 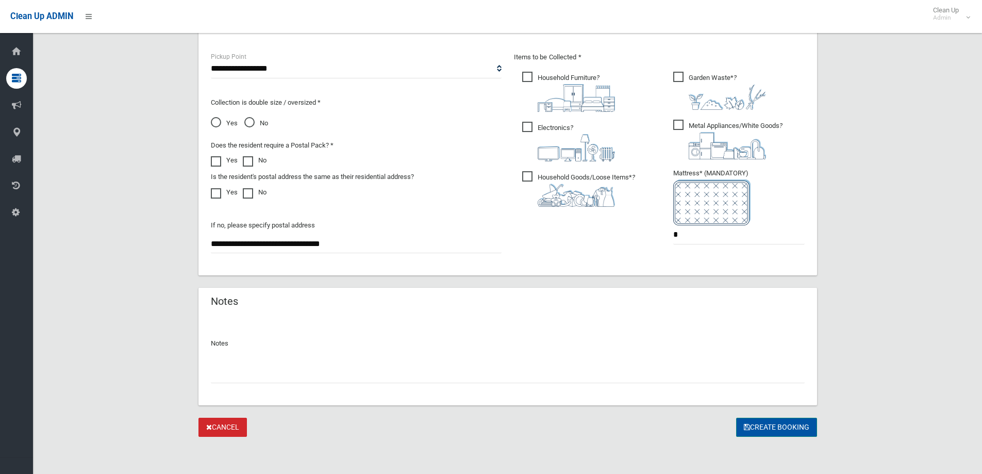 I want to click on label: If no, please specify postal address, so click(x=263, y=225).